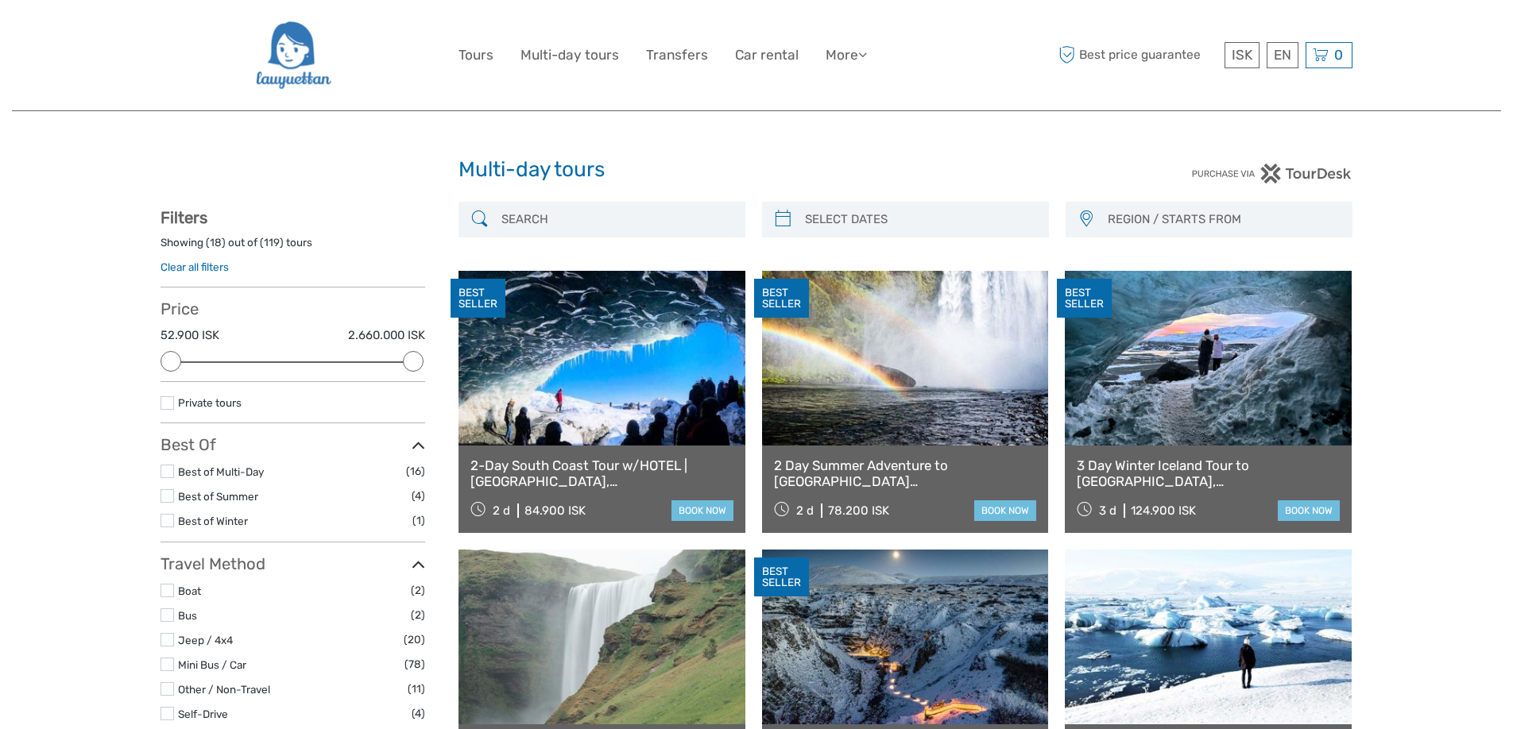 The width and height of the screenshot is (1513, 729). I want to click on label: 119, so click(272, 242).